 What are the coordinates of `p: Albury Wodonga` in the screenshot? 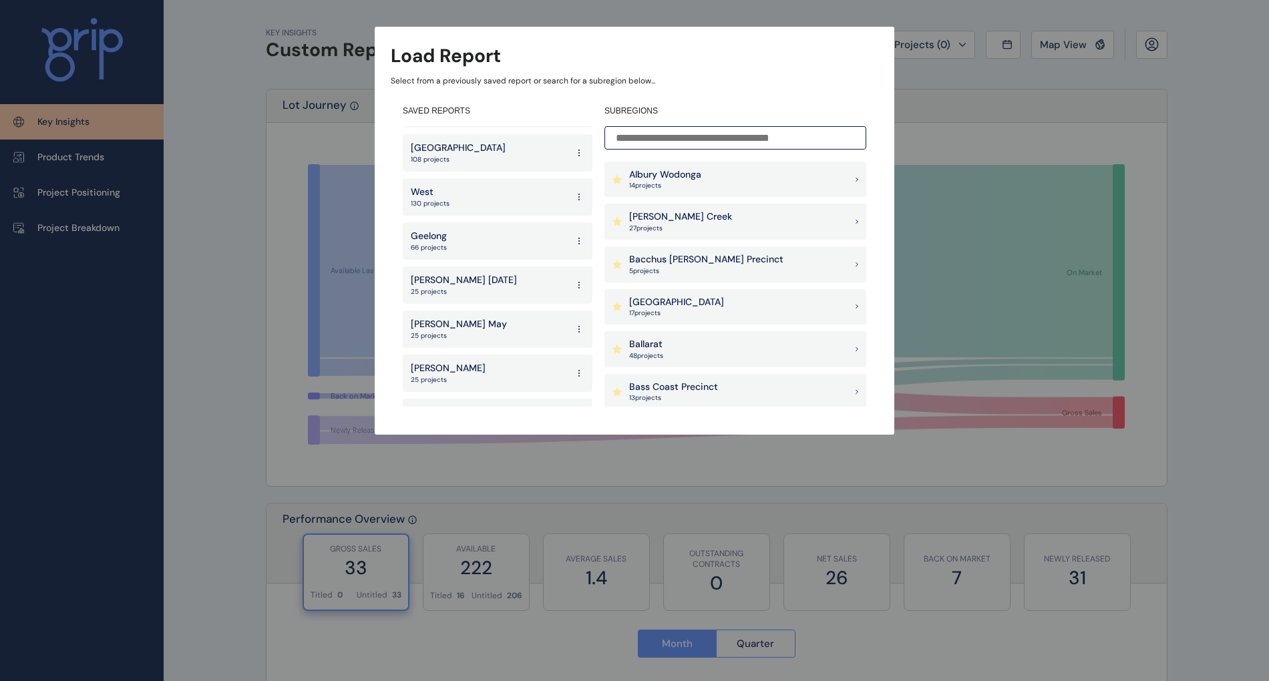 It's located at (665, 175).